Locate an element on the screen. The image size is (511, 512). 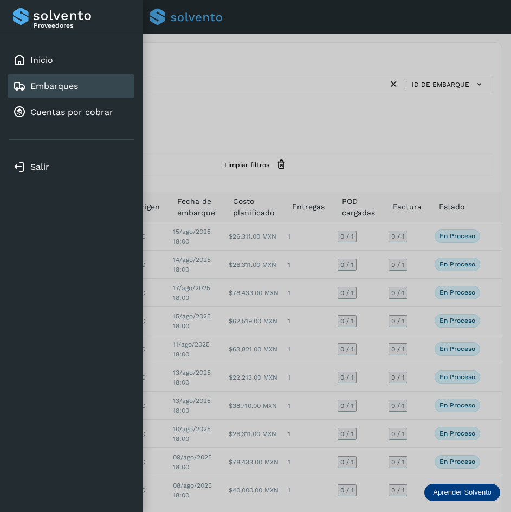
div: Aprender Solvento is located at coordinates (462, 492).